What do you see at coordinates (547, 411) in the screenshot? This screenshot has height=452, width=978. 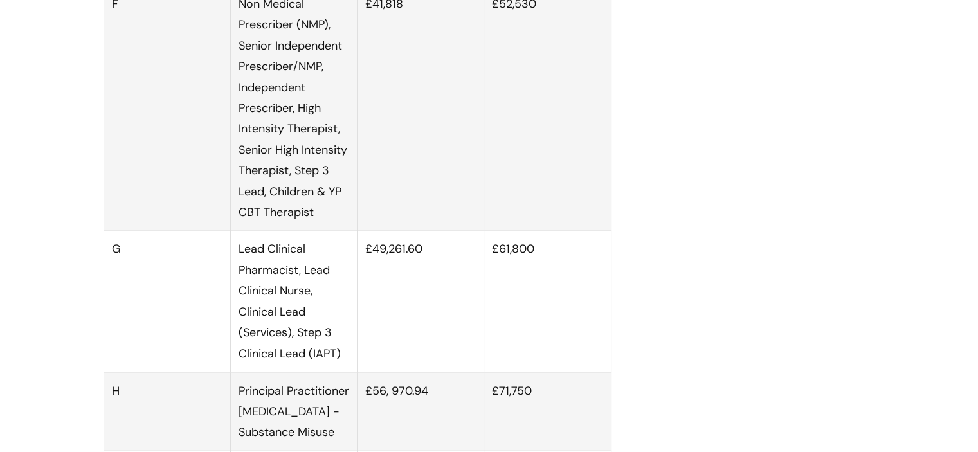 I see `td: £71,750` at bounding box center [547, 411].